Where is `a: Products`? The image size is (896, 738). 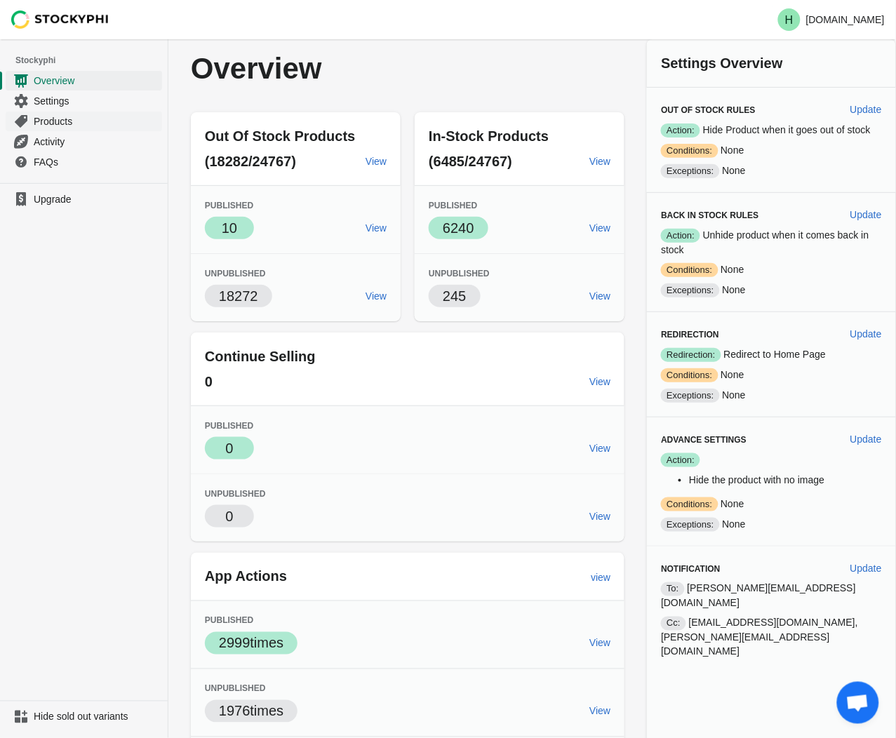 a: Products is located at coordinates (83, 121).